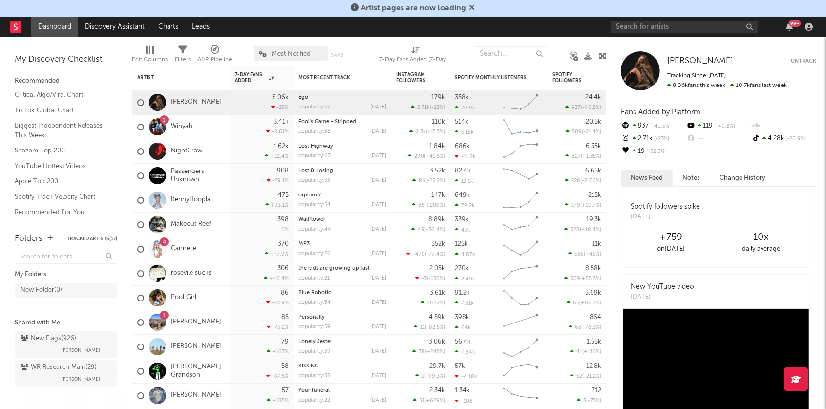 This screenshot has width=826, height=409. I want to click on div: 91.2k, so click(462, 293).